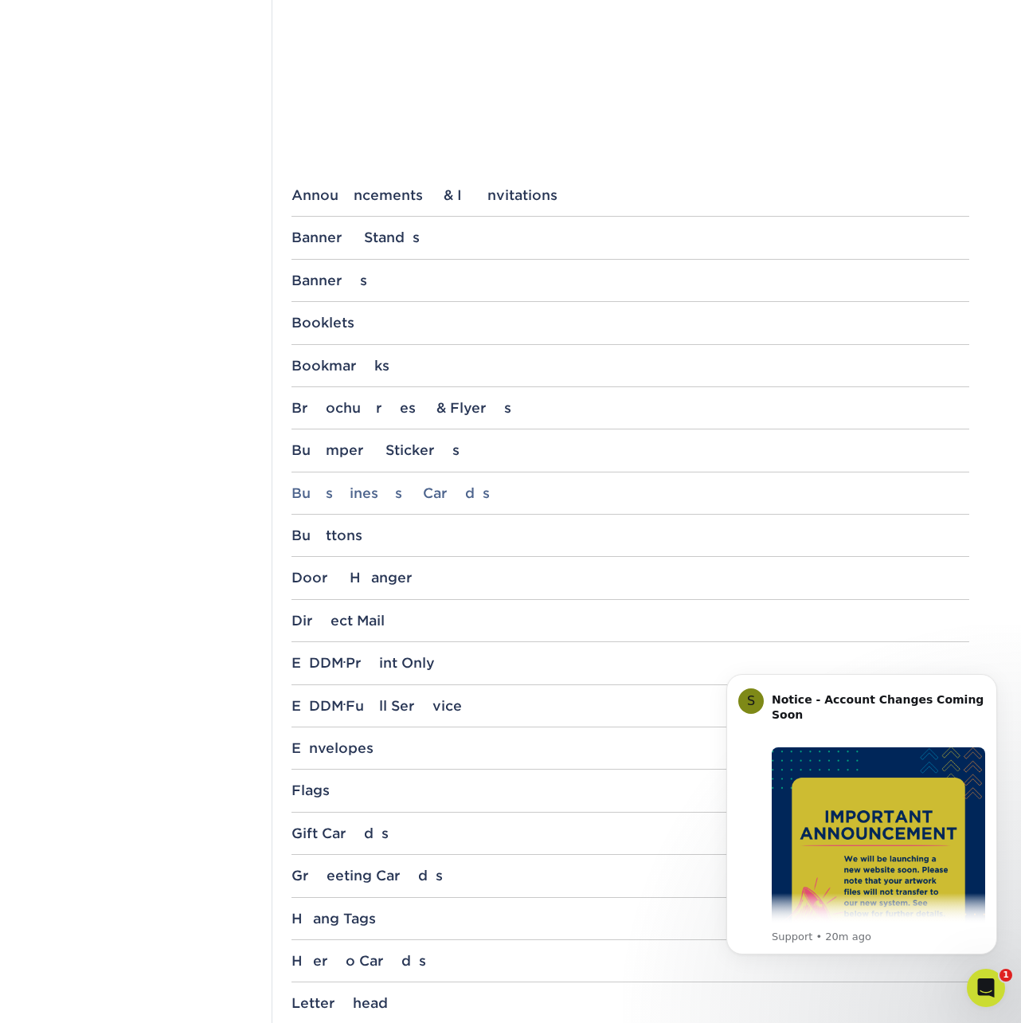  Describe the element at coordinates (630, 1003) in the screenshot. I see `div: Letterhead` at that location.